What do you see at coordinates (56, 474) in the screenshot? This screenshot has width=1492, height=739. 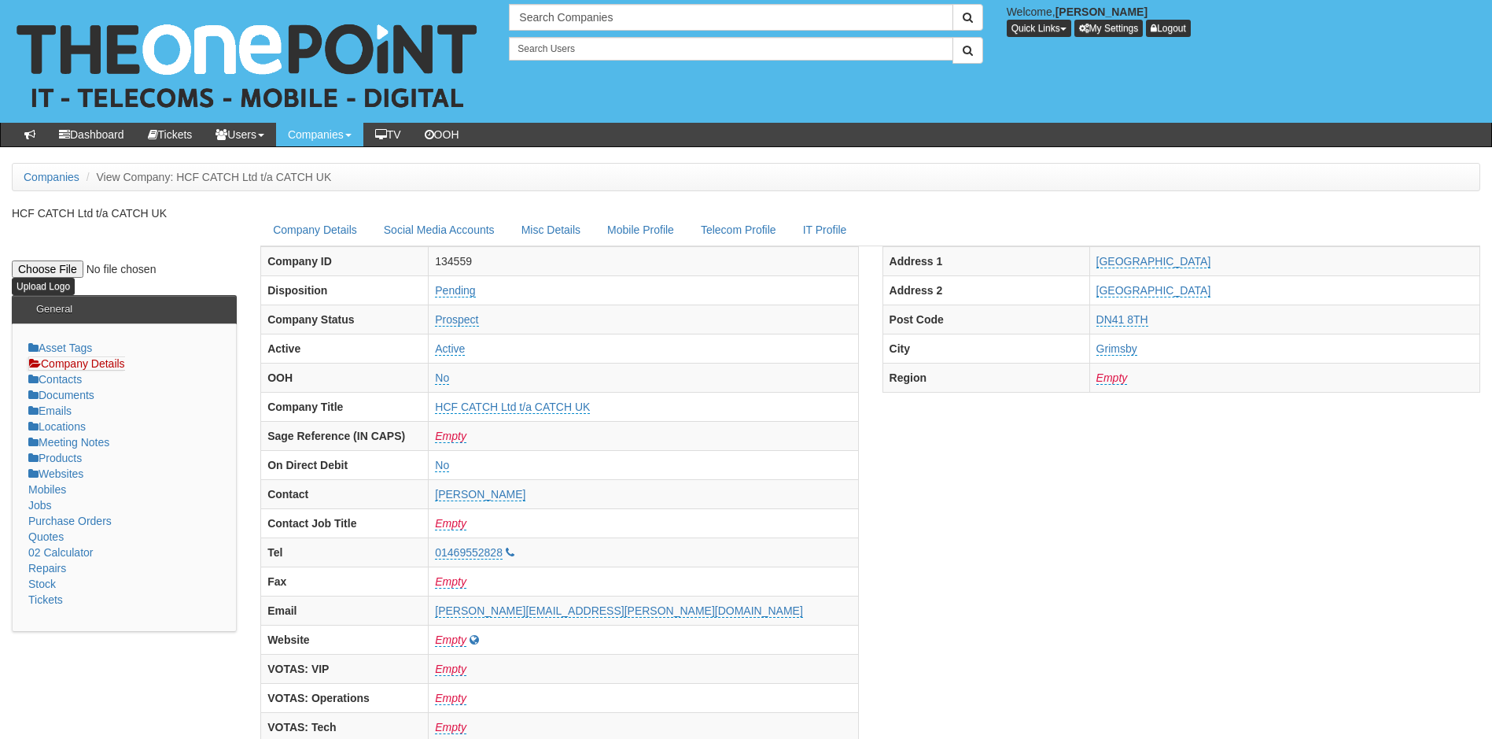 I see `a: Websites` at bounding box center [56, 474].